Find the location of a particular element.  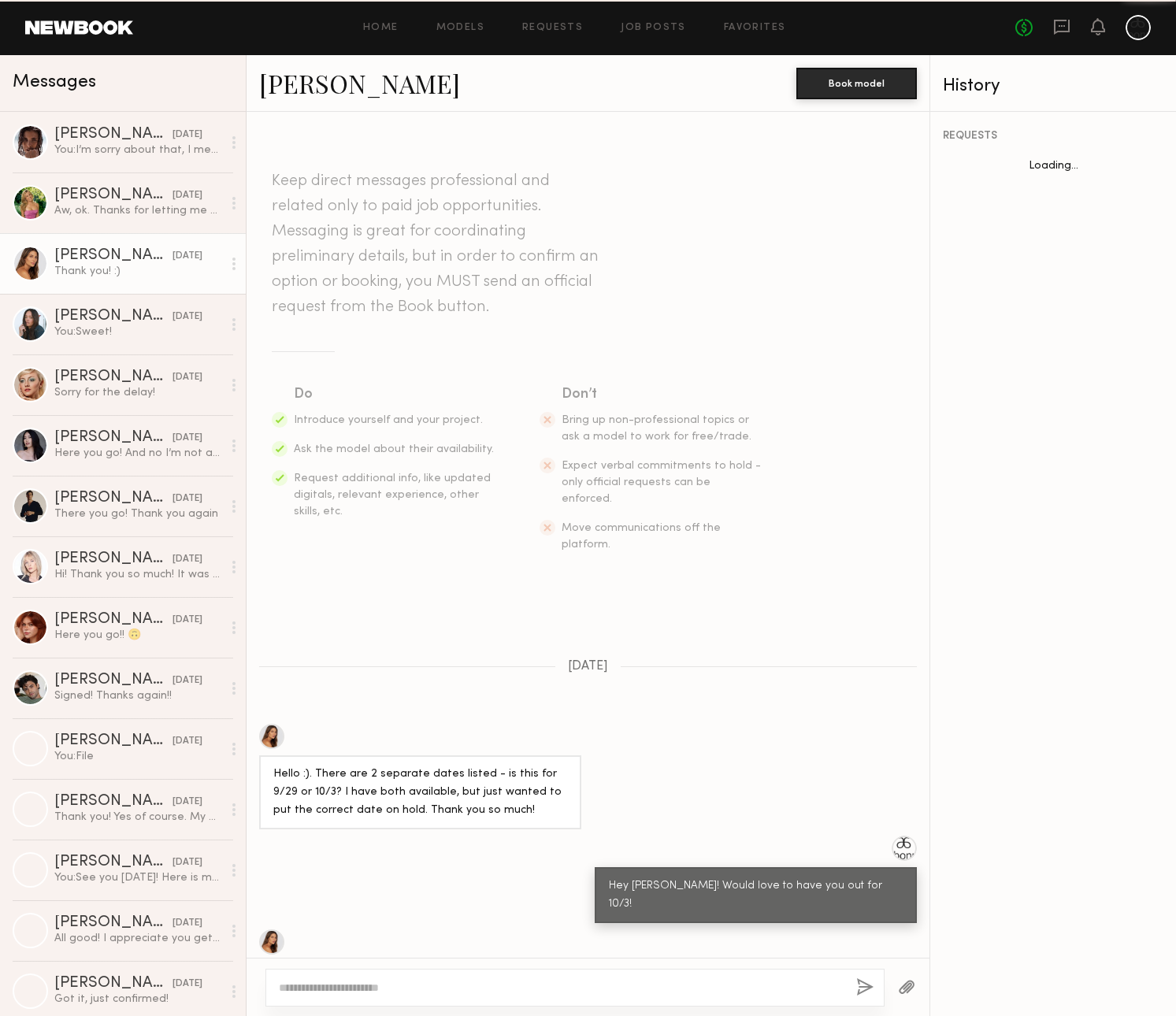

button: Book model is located at coordinates (856, 84).